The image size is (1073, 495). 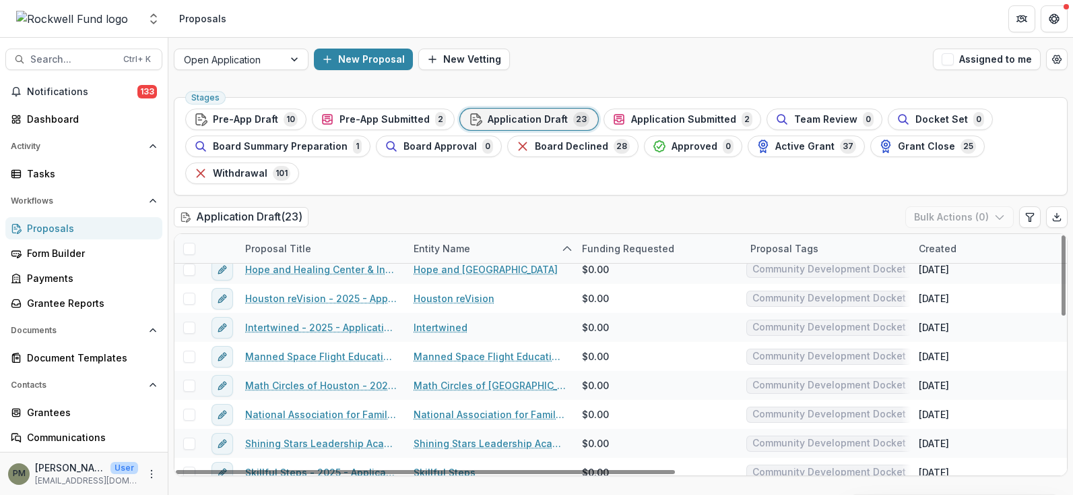 I want to click on a: Houston reVision - 2025 - Application Request Form - Education, so click(x=321, y=298).